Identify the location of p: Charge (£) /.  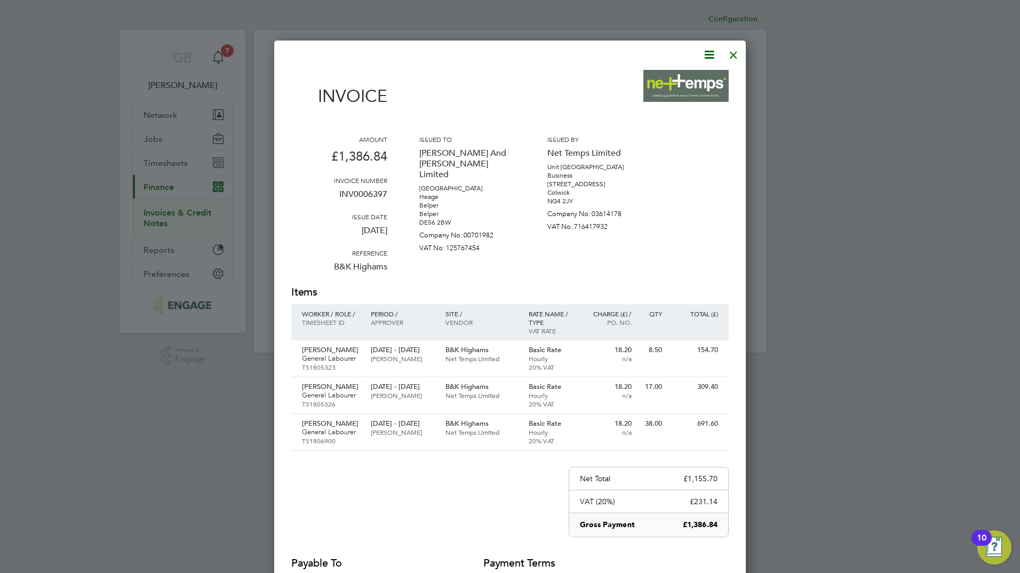
(608, 314).